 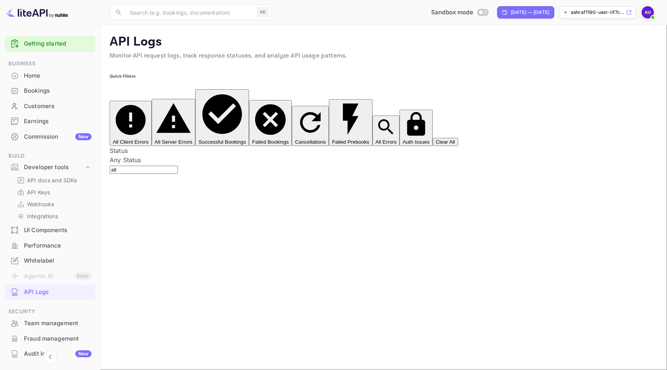 What do you see at coordinates (174, 122) in the screenshot?
I see `button: All Server Errors` at bounding box center [174, 122].